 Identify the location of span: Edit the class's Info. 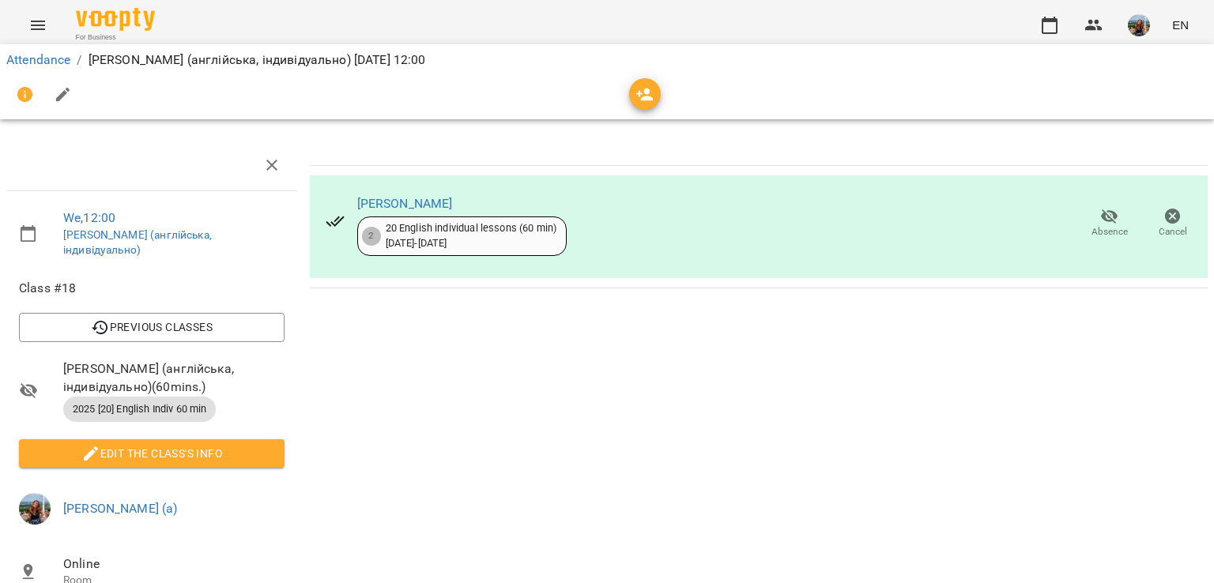
(152, 454).